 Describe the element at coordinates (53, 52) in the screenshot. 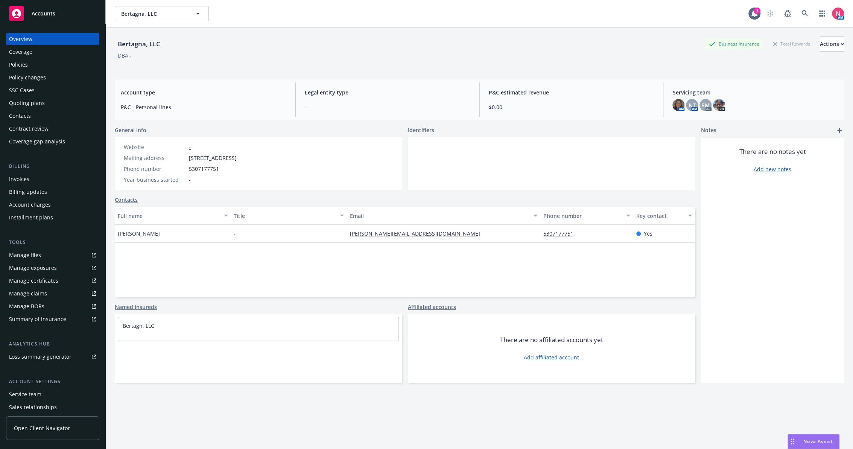

I see `a: Coverage` at that location.